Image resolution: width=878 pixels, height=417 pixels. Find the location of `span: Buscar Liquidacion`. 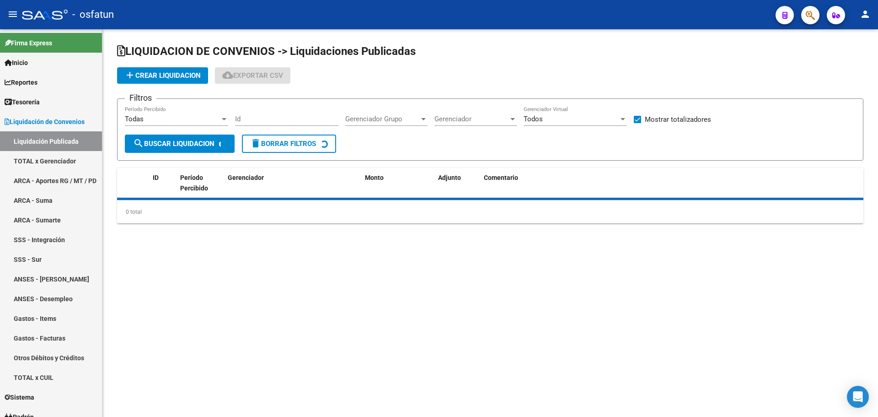

span: Buscar Liquidacion is located at coordinates (174, 144).